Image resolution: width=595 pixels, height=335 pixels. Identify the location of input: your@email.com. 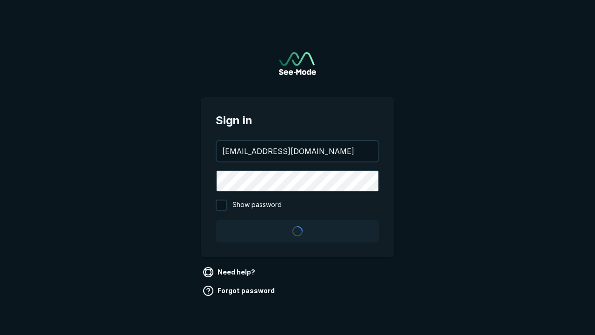
(298, 151).